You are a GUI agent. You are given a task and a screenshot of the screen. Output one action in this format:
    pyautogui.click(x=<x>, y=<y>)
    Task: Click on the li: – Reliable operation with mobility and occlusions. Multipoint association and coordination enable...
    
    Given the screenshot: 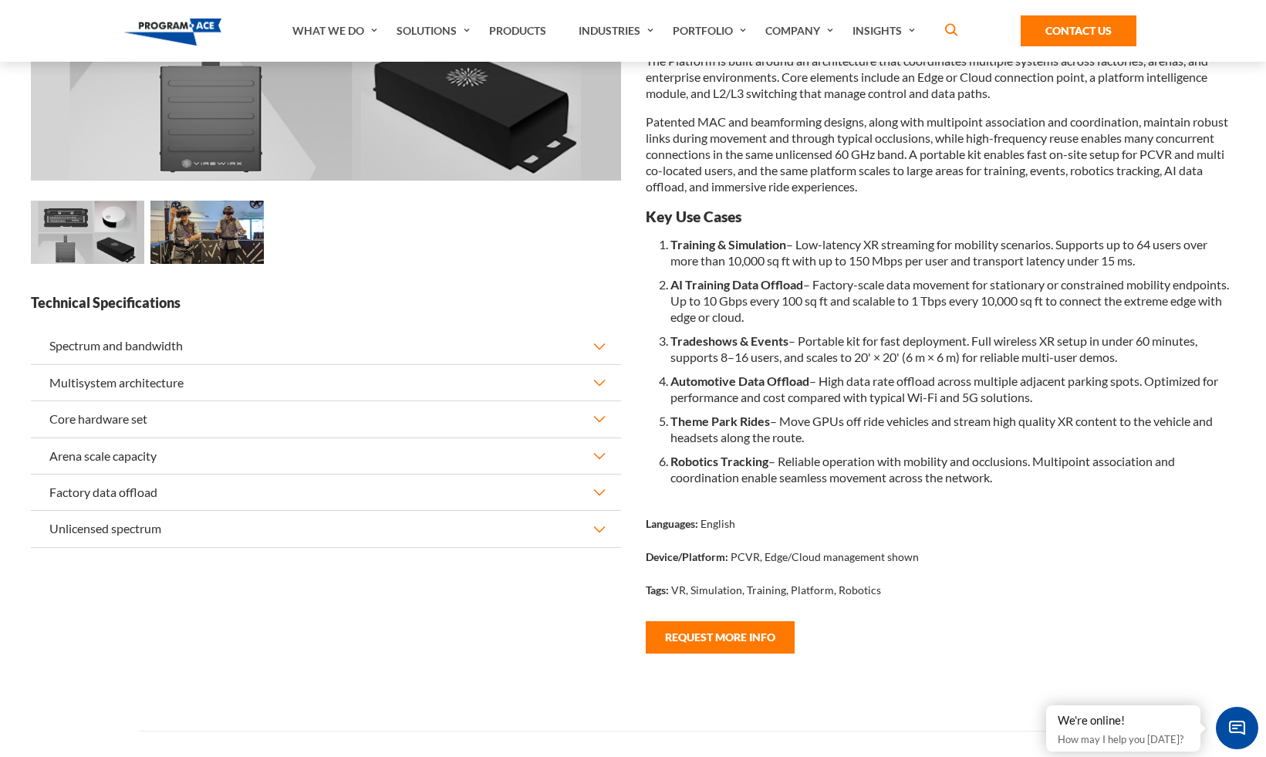 What is the action you would take?
    pyautogui.click(x=952, y=469)
    